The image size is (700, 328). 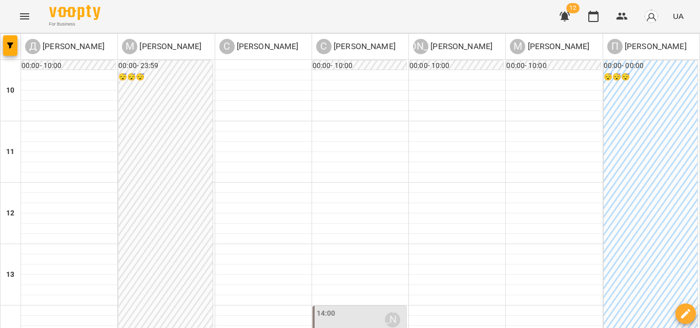 What do you see at coordinates (161, 47) in the screenshot?
I see `div: Марченкова Анастасія` at bounding box center [161, 47].